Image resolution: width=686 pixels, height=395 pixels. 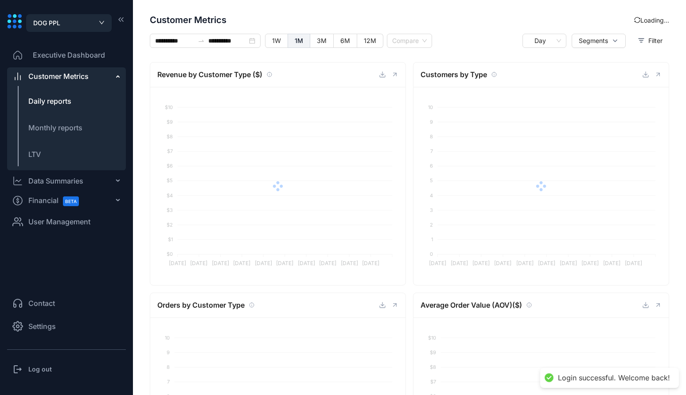 What do you see at coordinates (55, 128) in the screenshot?
I see `span: Monthly reports` at bounding box center [55, 128].